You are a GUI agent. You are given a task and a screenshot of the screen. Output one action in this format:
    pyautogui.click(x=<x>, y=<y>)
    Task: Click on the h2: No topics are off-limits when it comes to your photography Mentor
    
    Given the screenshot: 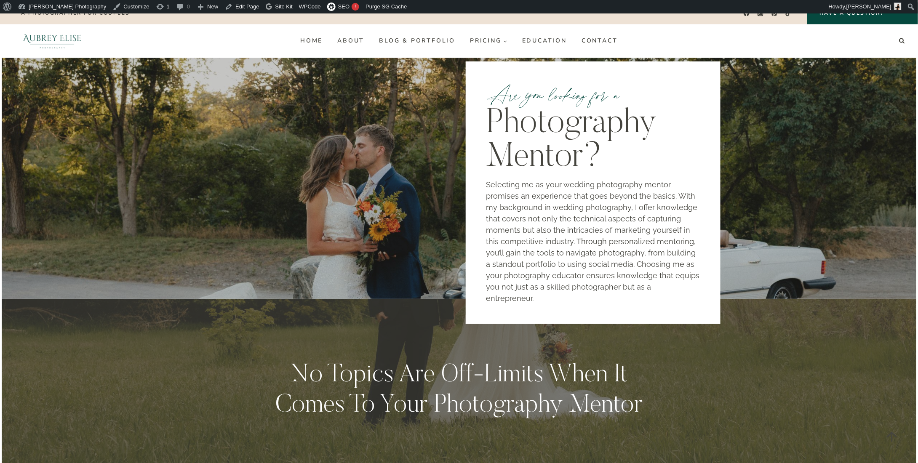 What is the action you would take?
    pyautogui.click(x=459, y=391)
    